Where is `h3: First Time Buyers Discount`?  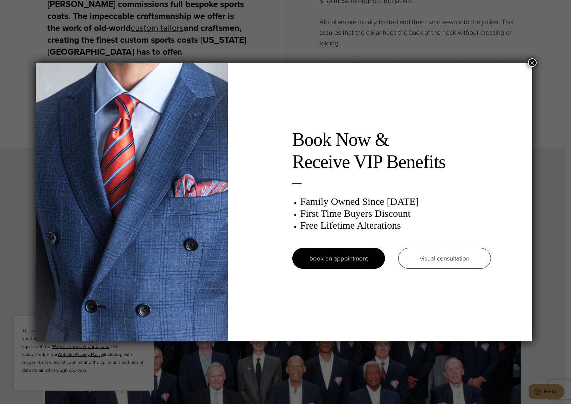
h3: First Time Buyers Discount is located at coordinates (396, 213).